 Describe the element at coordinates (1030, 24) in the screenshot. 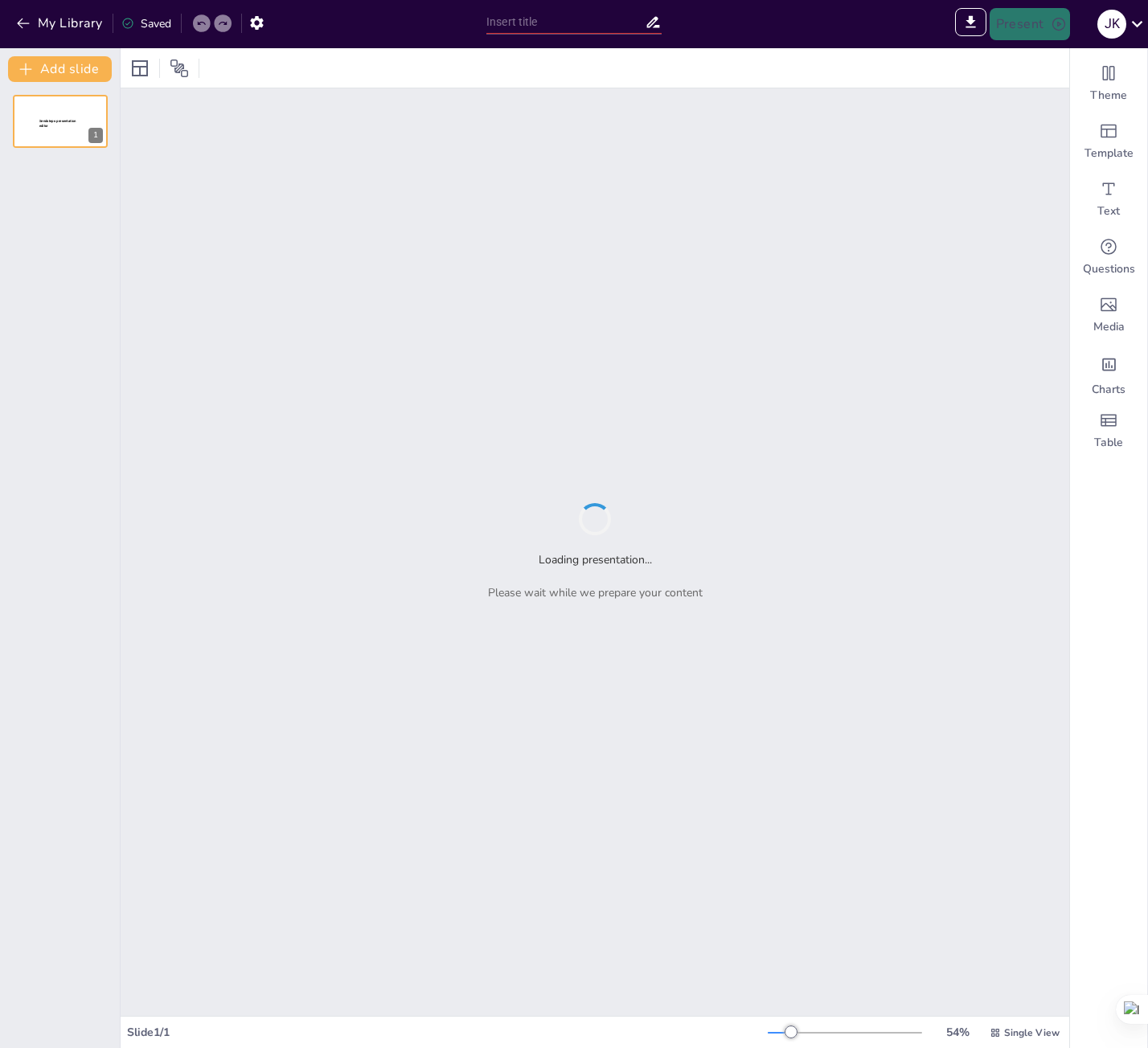

I see `button: Present` at that location.